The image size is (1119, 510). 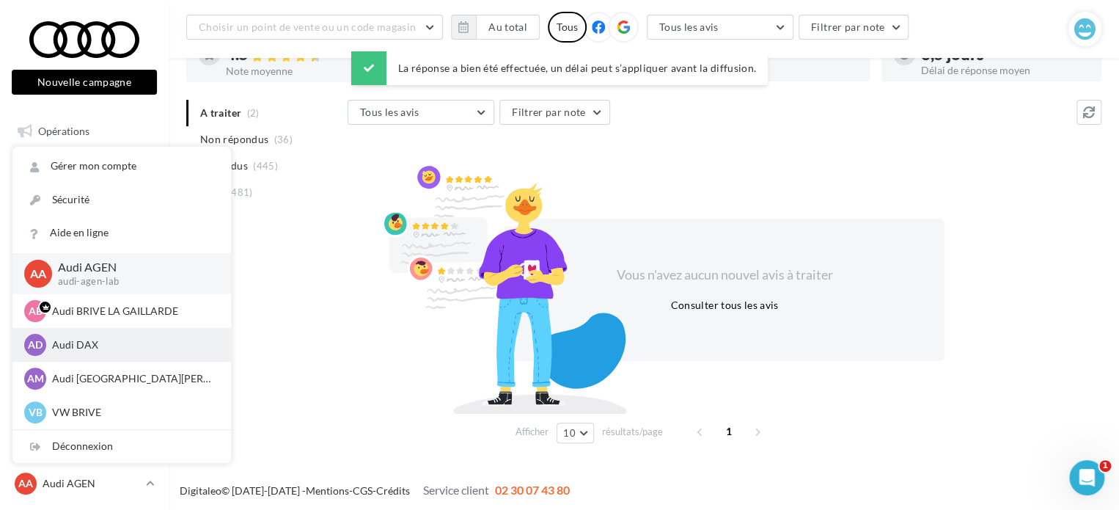 What do you see at coordinates (122, 166) in the screenshot?
I see `a: Gérer mon compte` at bounding box center [122, 166].